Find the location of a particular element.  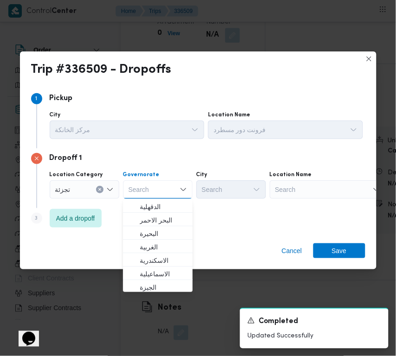

button: الجيزة is located at coordinates (158, 287).